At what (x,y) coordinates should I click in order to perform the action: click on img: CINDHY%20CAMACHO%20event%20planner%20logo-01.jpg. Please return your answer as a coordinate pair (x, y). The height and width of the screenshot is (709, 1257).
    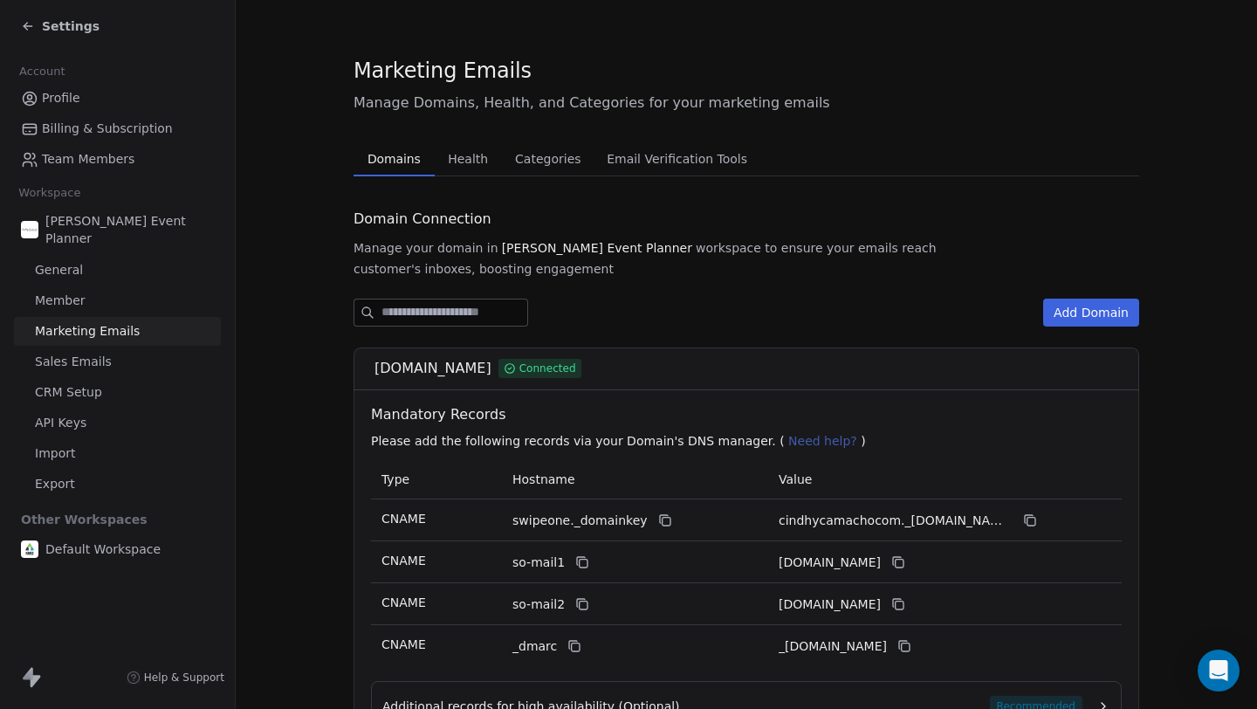
    Looking at the image, I should click on (30, 230).